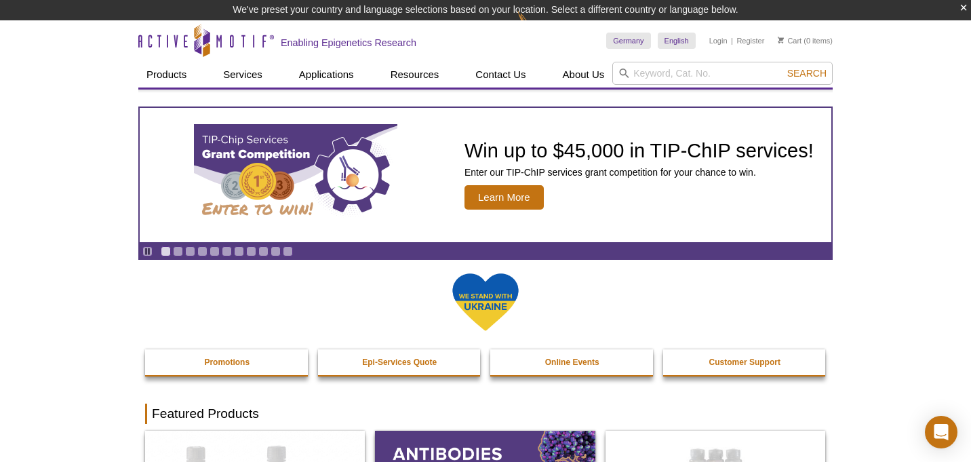 This screenshot has height=462, width=971. I want to click on a: Go to slide 6, so click(226, 251).